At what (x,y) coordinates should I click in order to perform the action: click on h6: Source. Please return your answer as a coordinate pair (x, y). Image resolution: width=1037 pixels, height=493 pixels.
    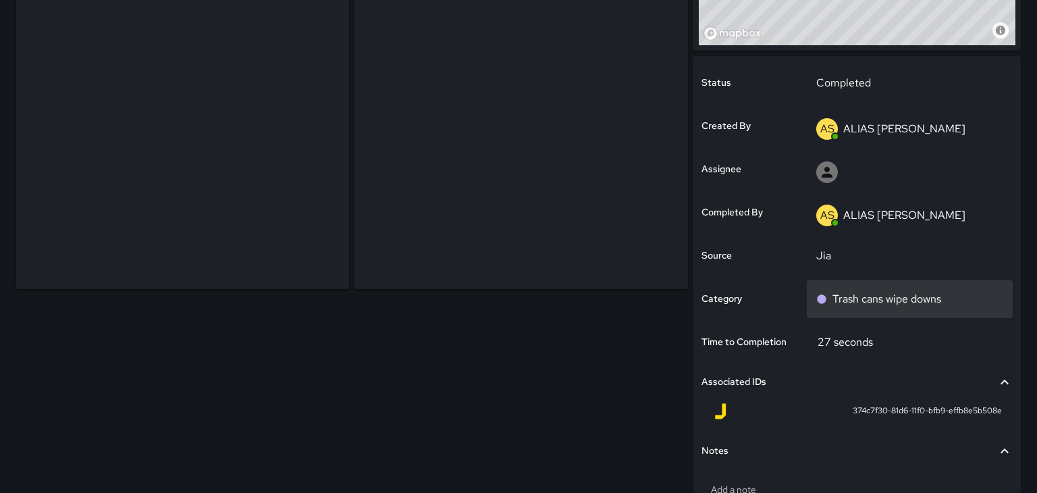
    Looking at the image, I should click on (717, 256).